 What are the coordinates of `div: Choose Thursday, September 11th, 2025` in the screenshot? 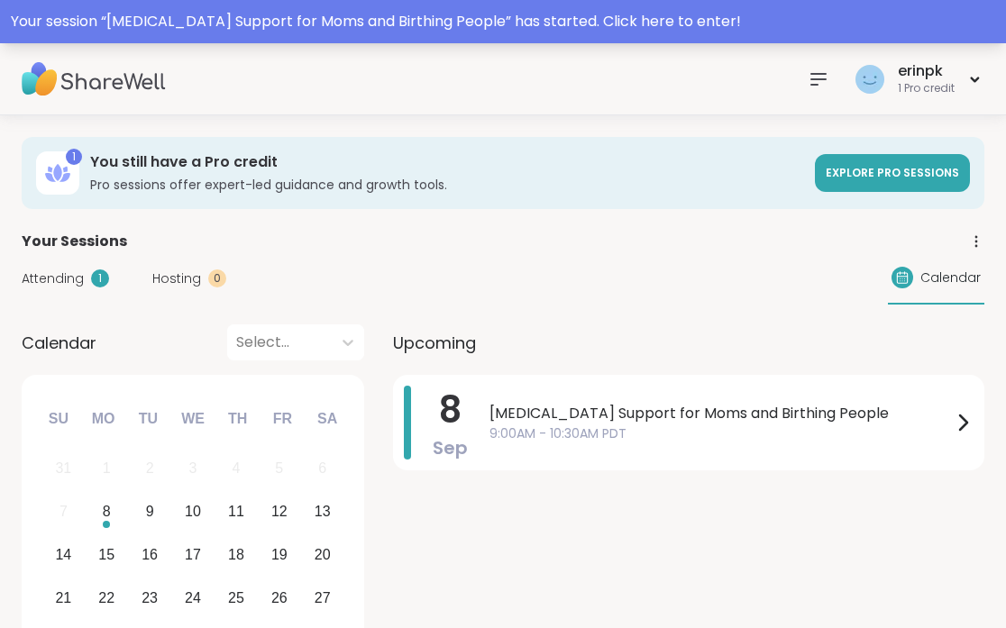 It's located at (236, 512).